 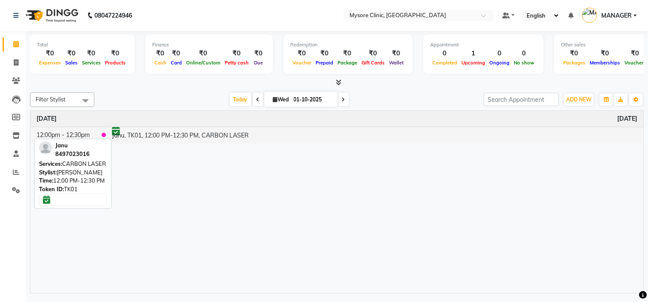 I want to click on span: No show, so click(x=524, y=63).